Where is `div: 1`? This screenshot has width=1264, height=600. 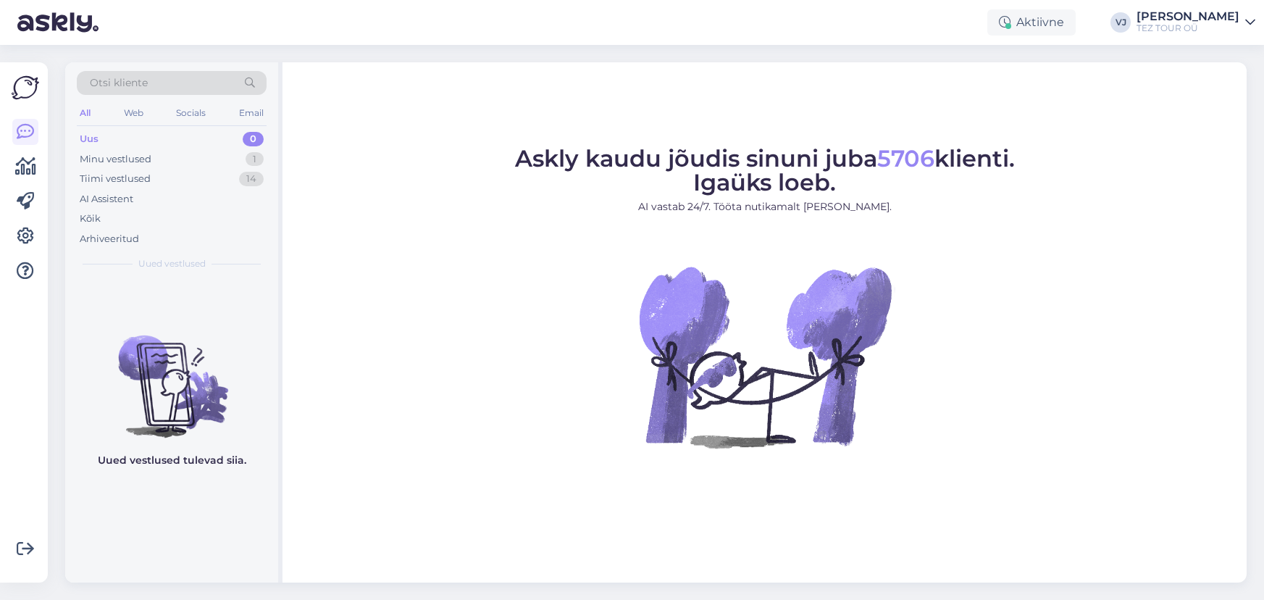
div: 1 is located at coordinates (254, 159).